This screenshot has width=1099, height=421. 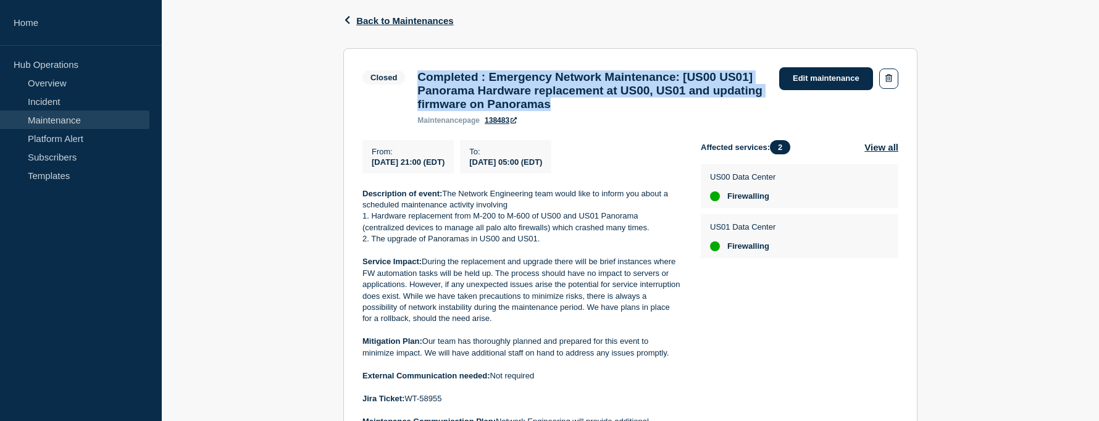 What do you see at coordinates (522, 222) in the screenshot?
I see `p: 1. Hardware replacement from M-200 to M-600 of US00 and US01 Panorama (centralized devices to man...` at bounding box center [522, 222].